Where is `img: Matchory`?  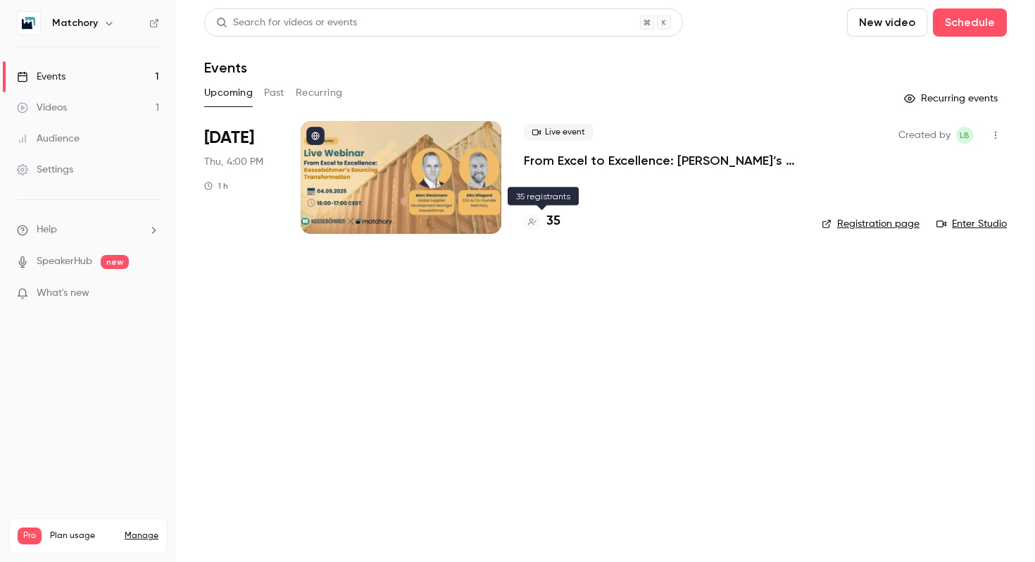 img: Matchory is located at coordinates (29, 23).